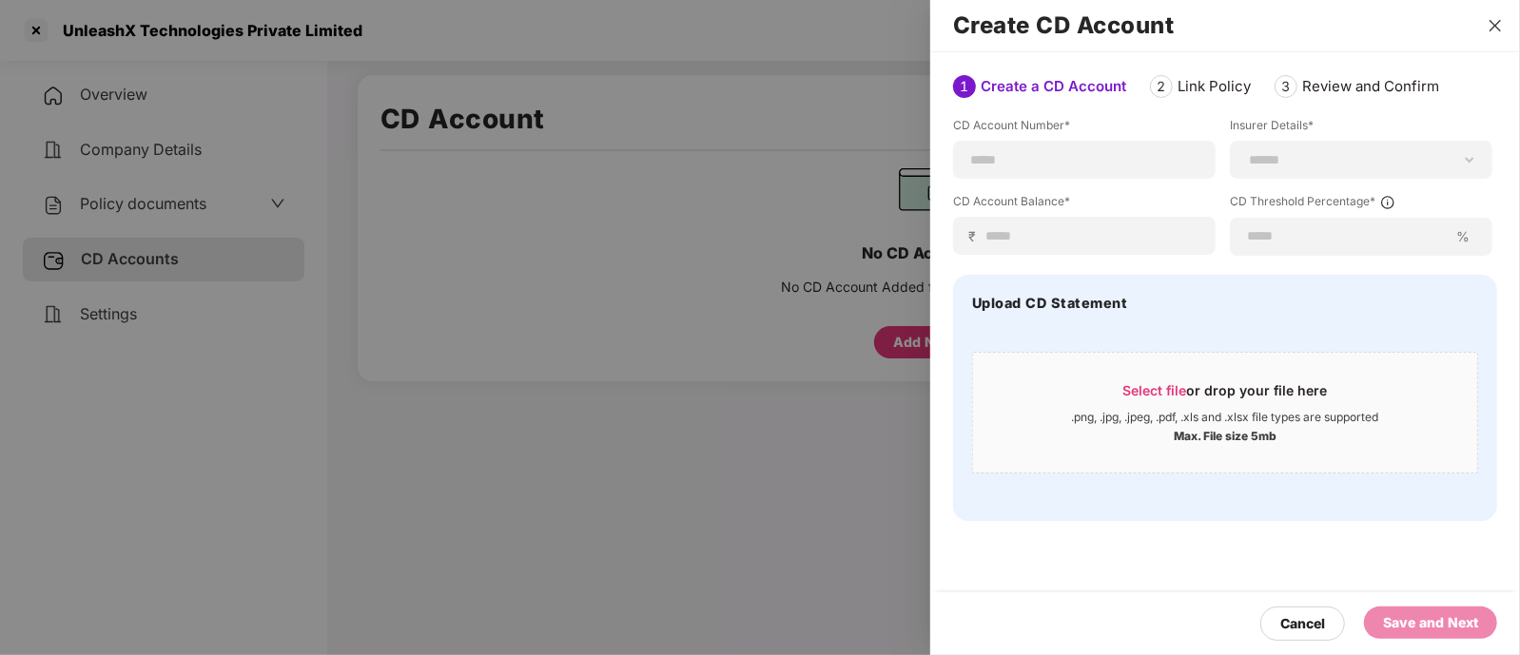 Image resolution: width=1520 pixels, height=655 pixels. Describe the element at coordinates (1388, 203) in the screenshot. I see `img: svg+xml;base64,PHN2ZyBpZD0iSW5mbyIgeG1sbnM9Imh0dHA6Ly93d3cudzMub3JnLzIwMDAvc3ZnIiB3aWR0aD0iMTQiIG...` at that location.